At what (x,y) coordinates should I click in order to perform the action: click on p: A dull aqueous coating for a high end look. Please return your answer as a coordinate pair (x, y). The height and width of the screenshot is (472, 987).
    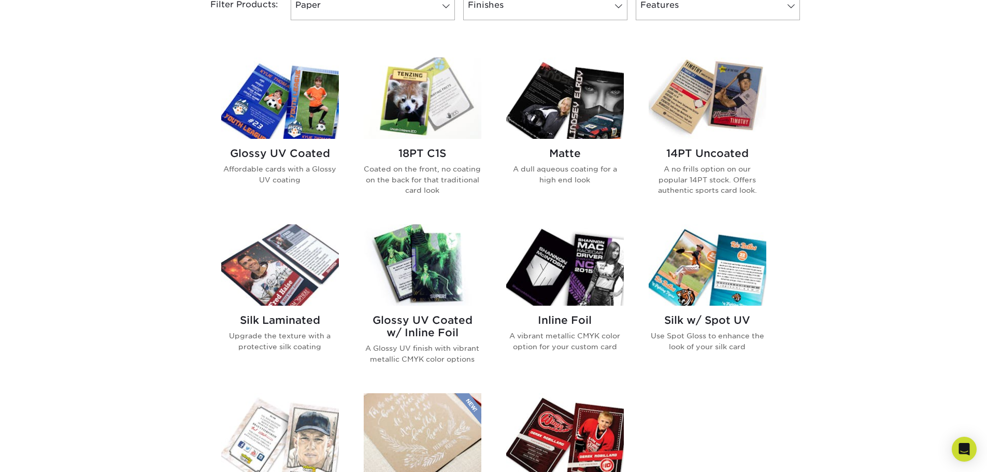
    Looking at the image, I should click on (565, 174).